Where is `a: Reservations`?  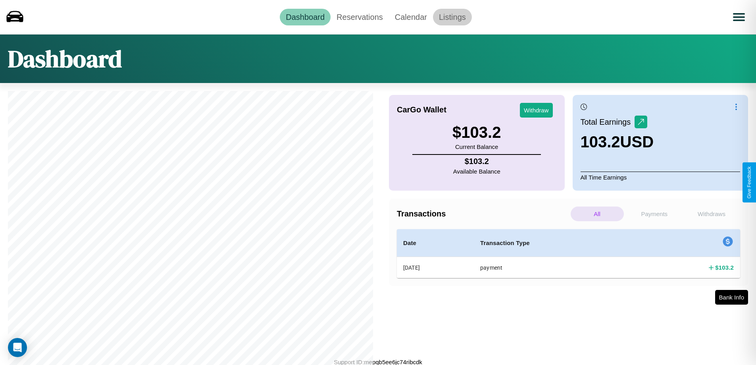
a: Reservations is located at coordinates (359, 17).